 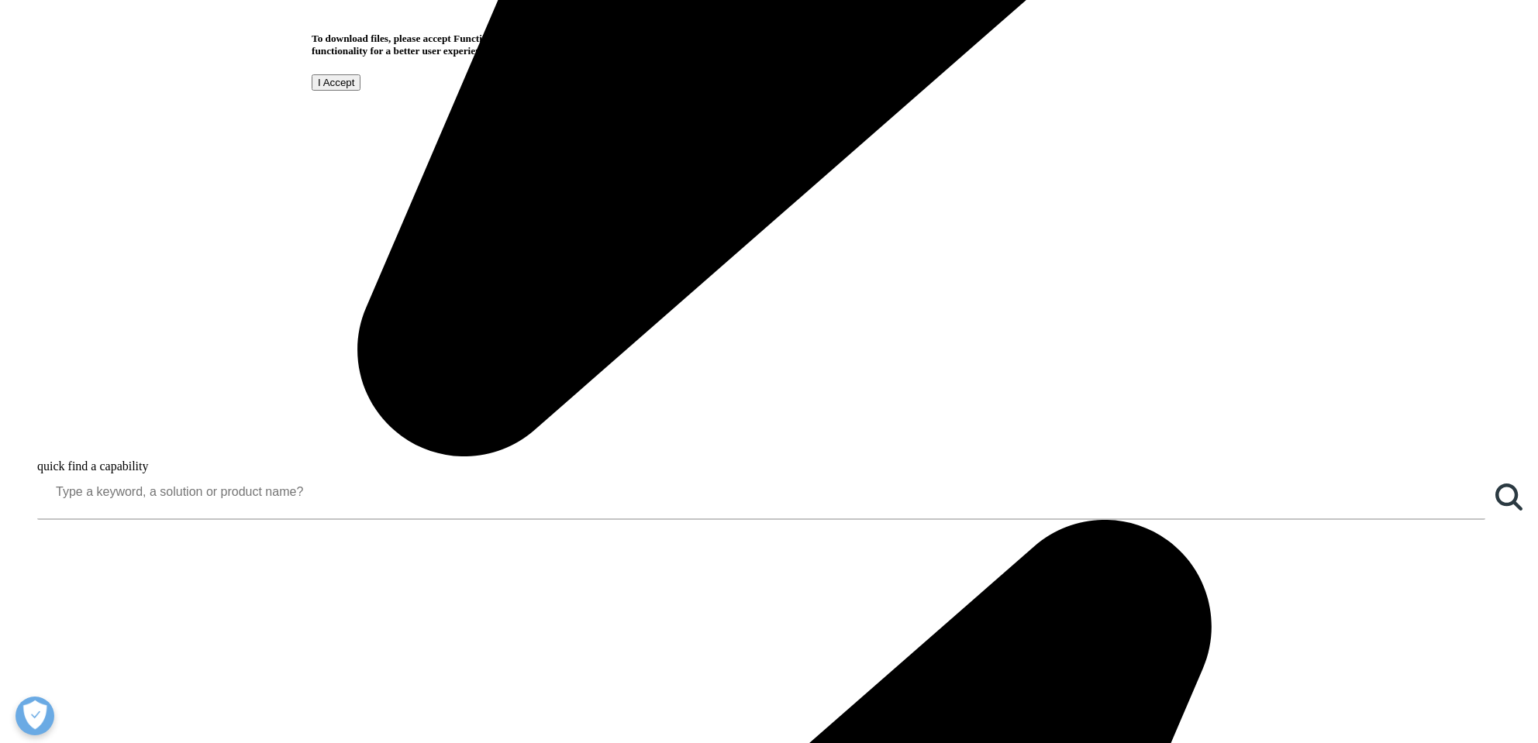 I want to click on span: quick find a capability, so click(x=93, y=466).